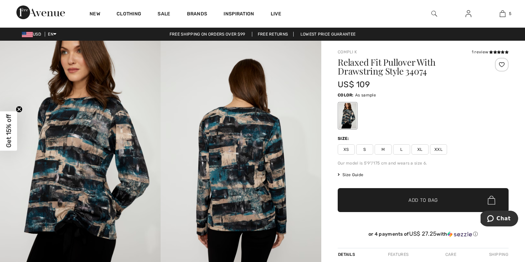 This screenshot has height=262, width=525. I want to click on button: Close teaser, so click(19, 109).